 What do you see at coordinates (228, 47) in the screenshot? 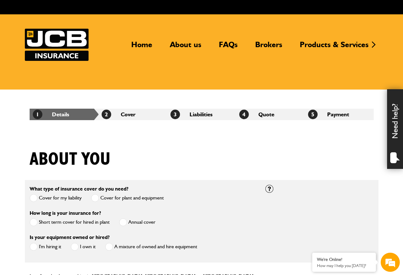
I see `a: FAQs` at bounding box center [228, 47].